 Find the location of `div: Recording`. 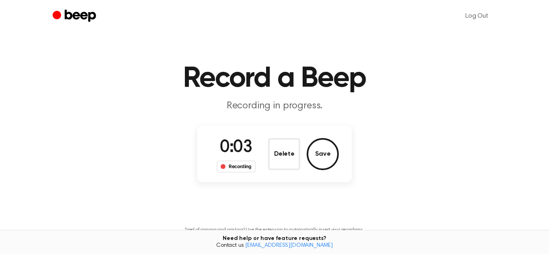

div: Recording is located at coordinates (236, 167).